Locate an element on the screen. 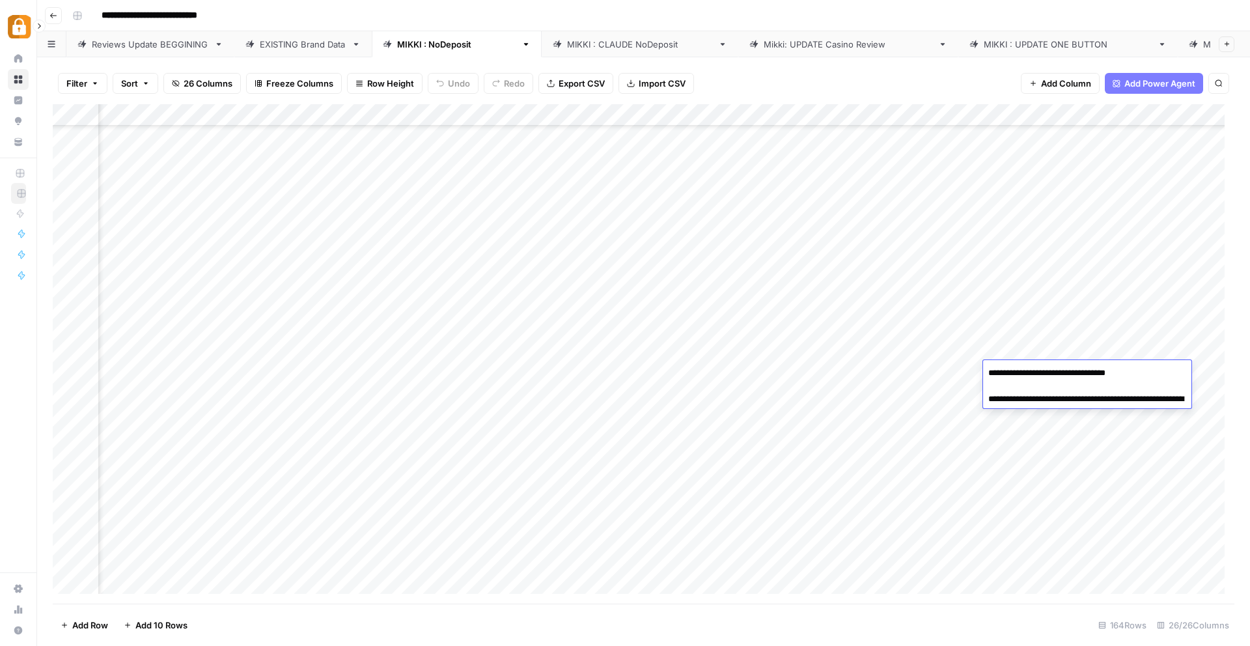 The width and height of the screenshot is (1250, 646). a: Browse is located at coordinates (18, 79).